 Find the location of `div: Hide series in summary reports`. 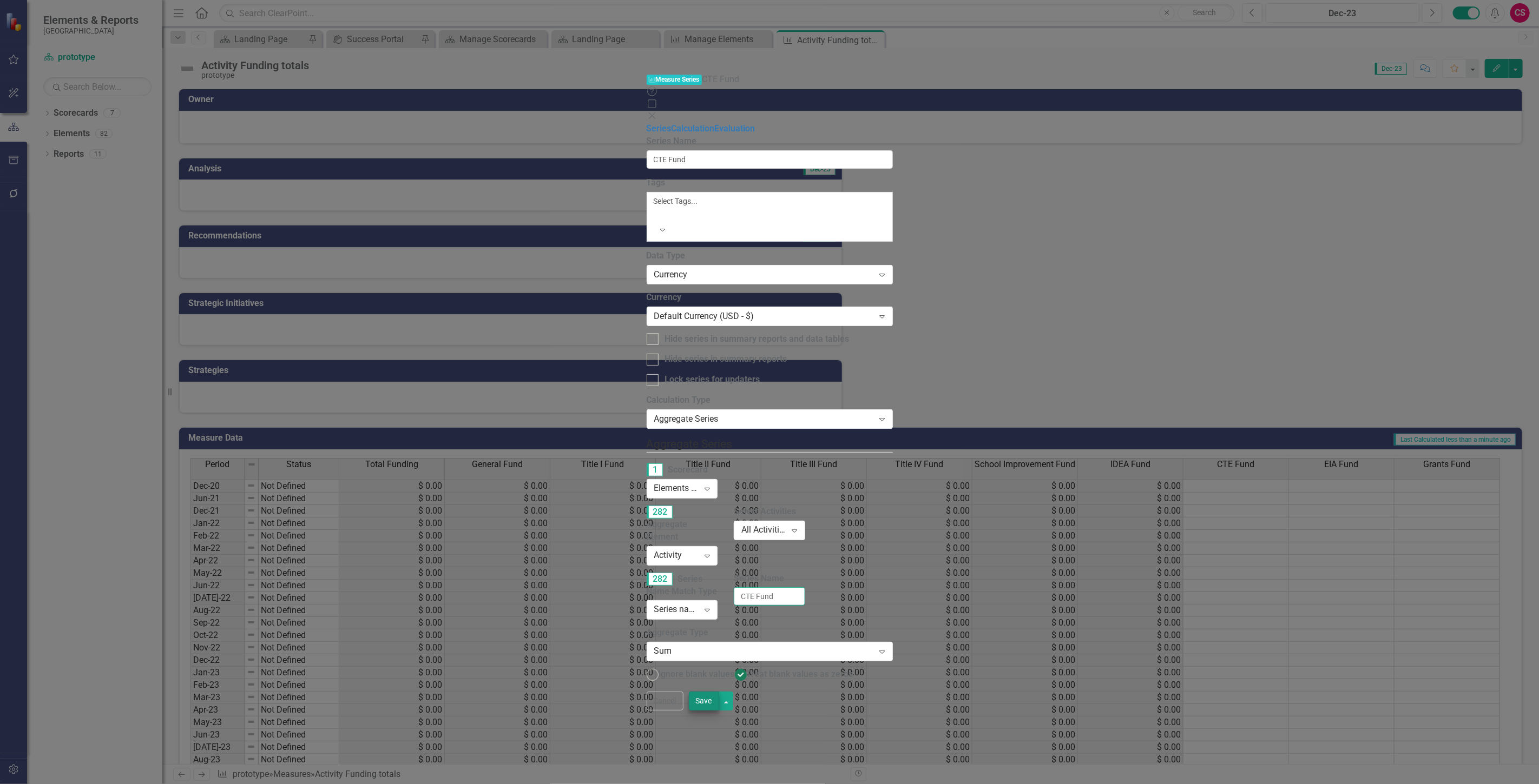

div: Hide series in summary reports is located at coordinates (726, 359).